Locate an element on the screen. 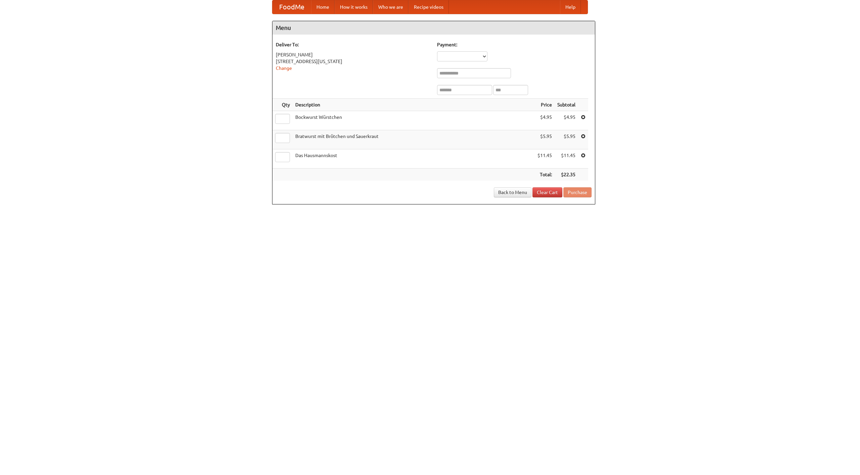  a: Recipe videos is located at coordinates (428, 7).